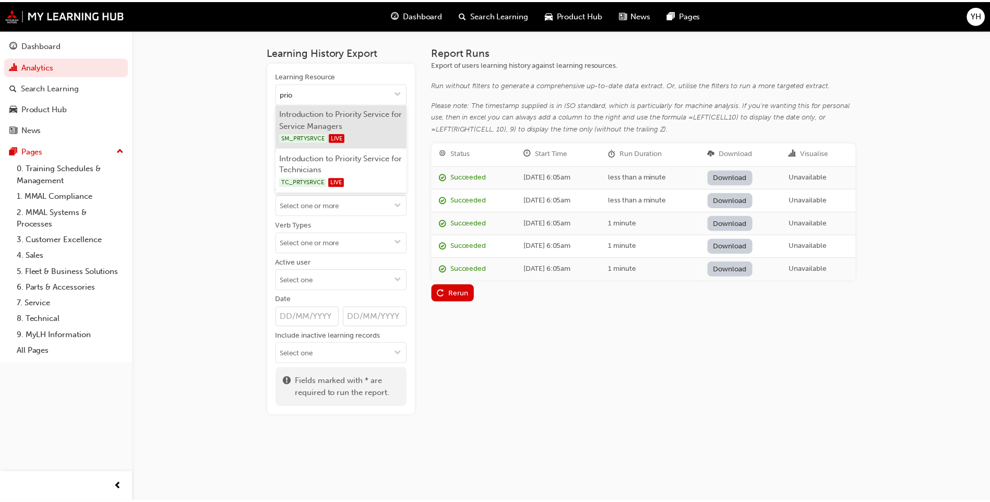  Describe the element at coordinates (497, 15) in the screenshot. I see `a: search-iconSearch Learning` at that location.